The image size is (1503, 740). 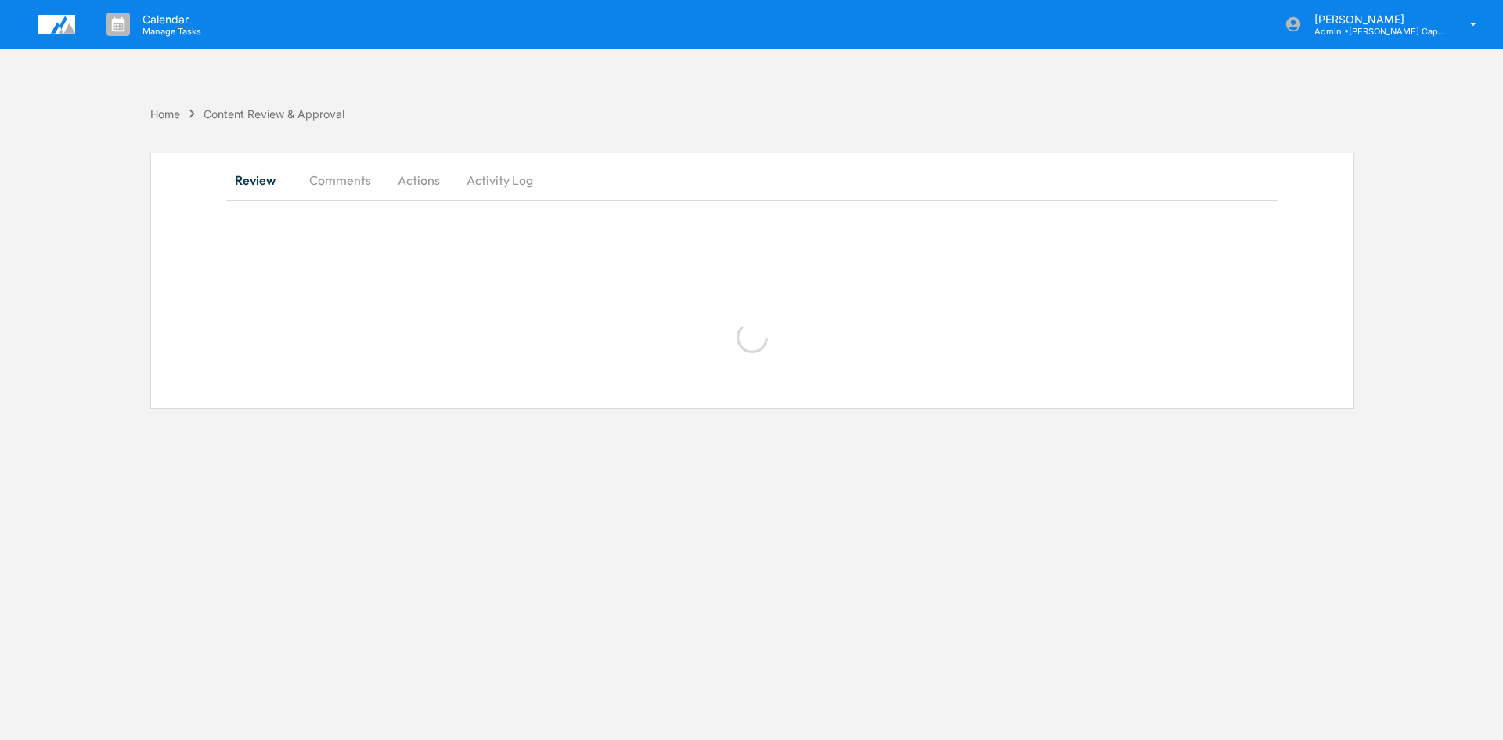 I want to click on img: logo, so click(x=56, y=24).